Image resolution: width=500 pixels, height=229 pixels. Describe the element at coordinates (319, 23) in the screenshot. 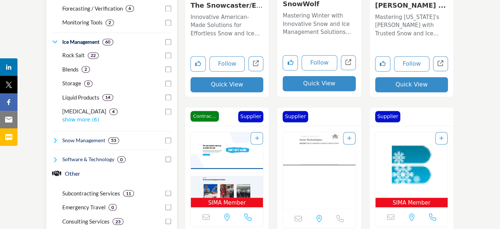

I see `a: Mastering Winter with Innovative Snow and Ice Management Solutions This company is a dedicated in...` at that location.